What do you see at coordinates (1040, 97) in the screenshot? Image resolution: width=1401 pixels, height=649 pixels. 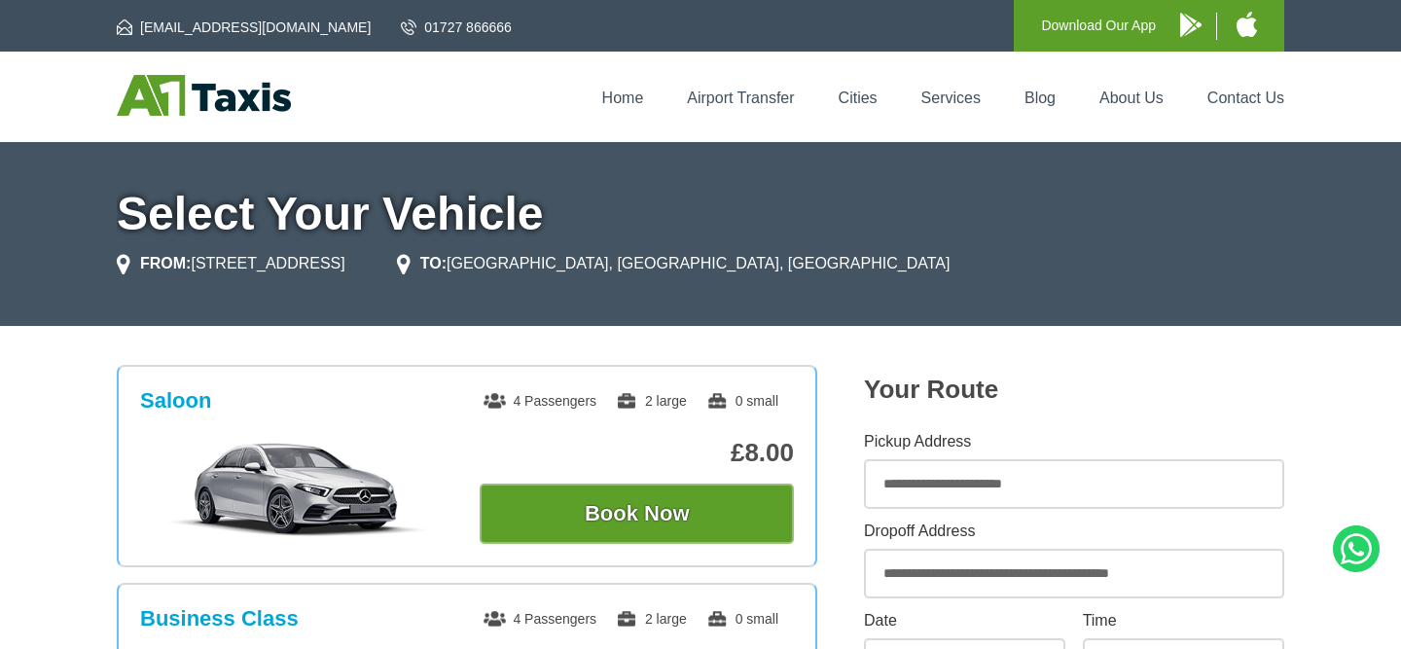 I see `a: Blog` at bounding box center [1040, 97].